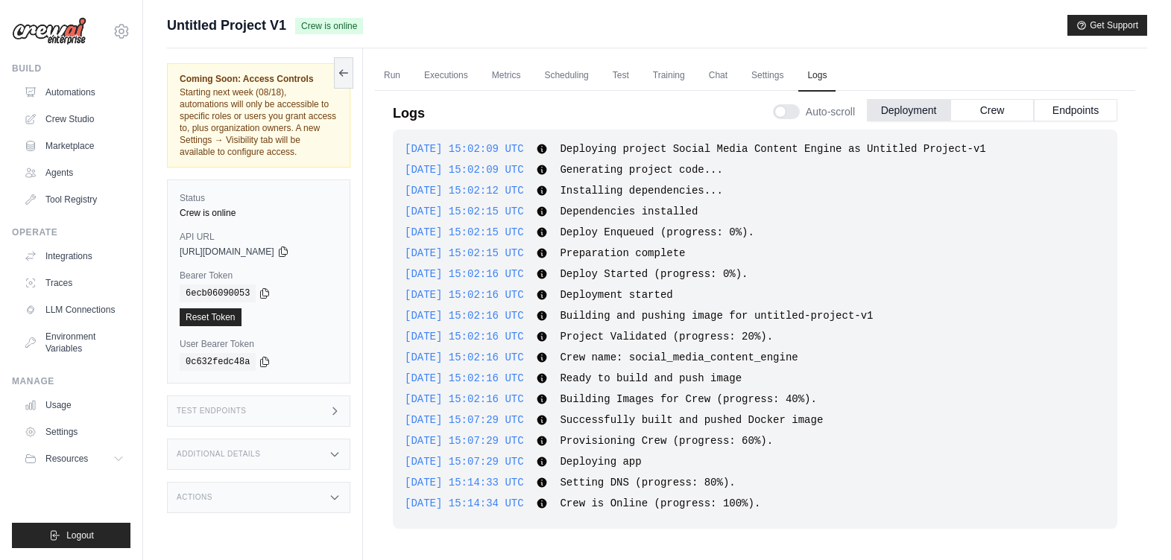  I want to click on button: Deployment, so click(908, 110).